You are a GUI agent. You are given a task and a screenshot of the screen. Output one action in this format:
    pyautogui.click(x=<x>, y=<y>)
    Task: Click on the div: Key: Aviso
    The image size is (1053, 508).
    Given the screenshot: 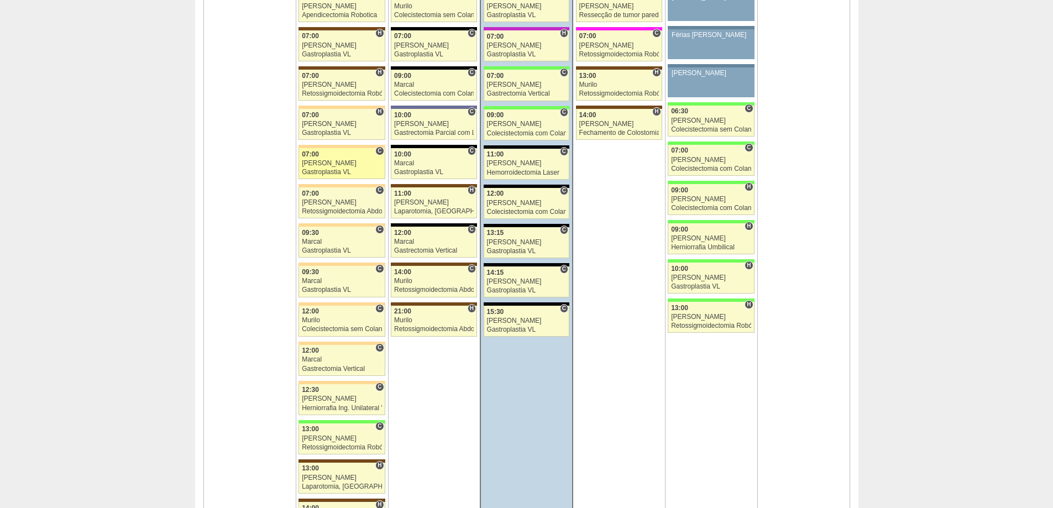 What is the action you would take?
    pyautogui.click(x=711, y=66)
    